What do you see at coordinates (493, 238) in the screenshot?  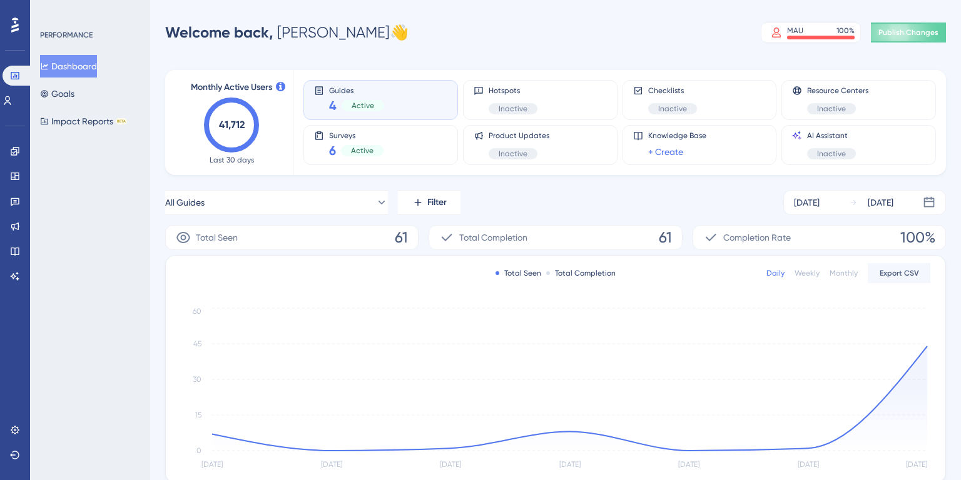 I see `span: Total Completion` at bounding box center [493, 238].